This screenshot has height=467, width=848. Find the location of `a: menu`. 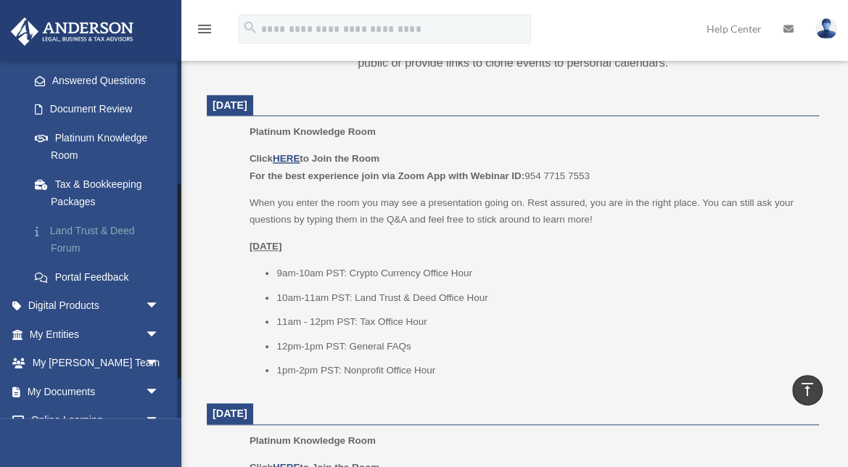

a: menu is located at coordinates (205, 31).